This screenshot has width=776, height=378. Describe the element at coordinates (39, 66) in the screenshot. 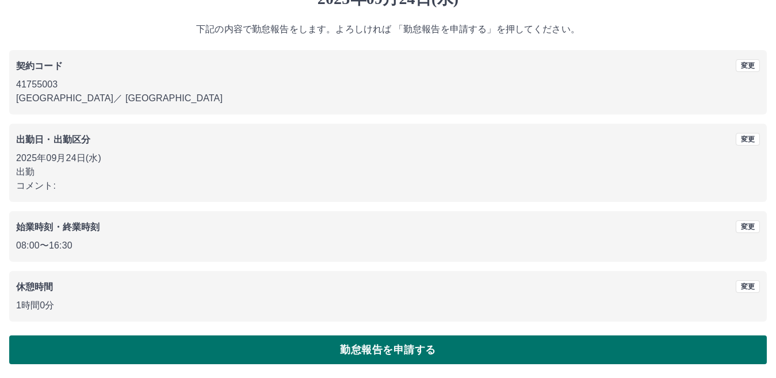

I see `b: 契約コード` at that location.